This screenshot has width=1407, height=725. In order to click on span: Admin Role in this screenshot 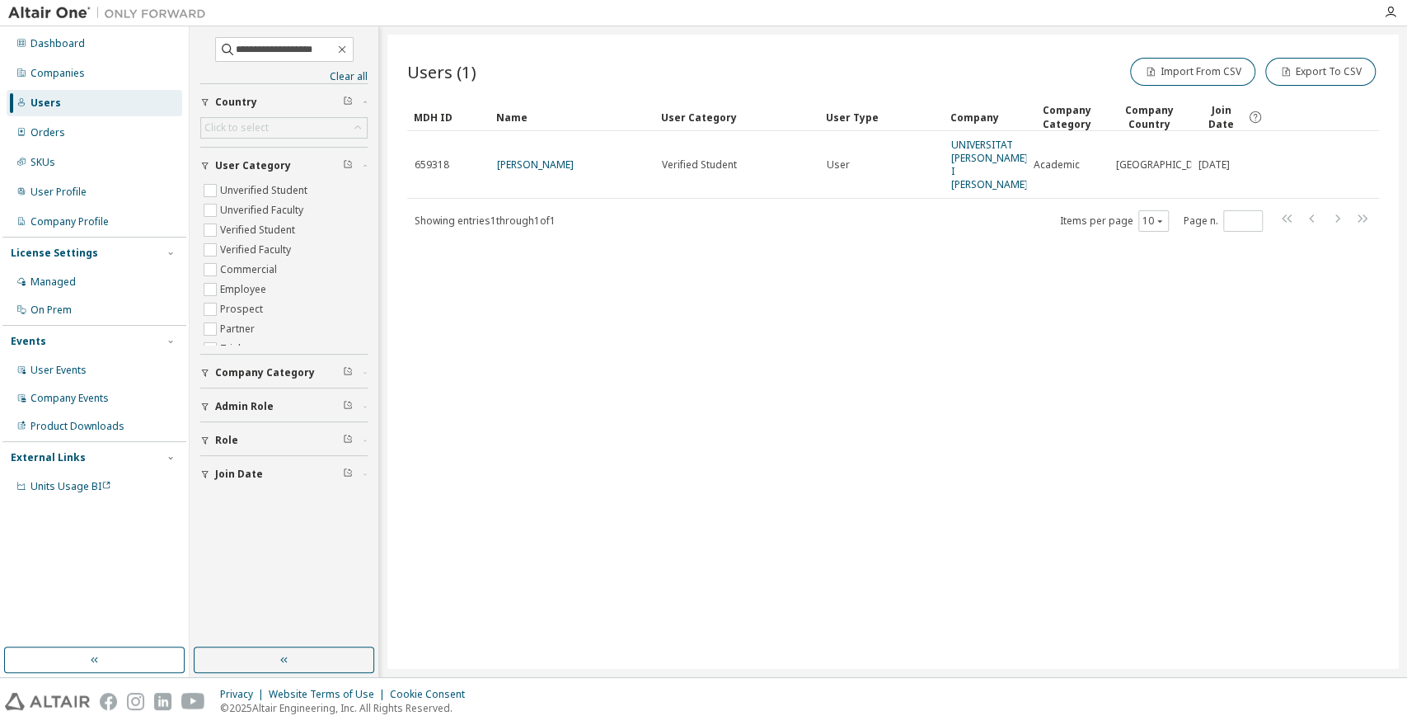, I will do `click(244, 406)`.